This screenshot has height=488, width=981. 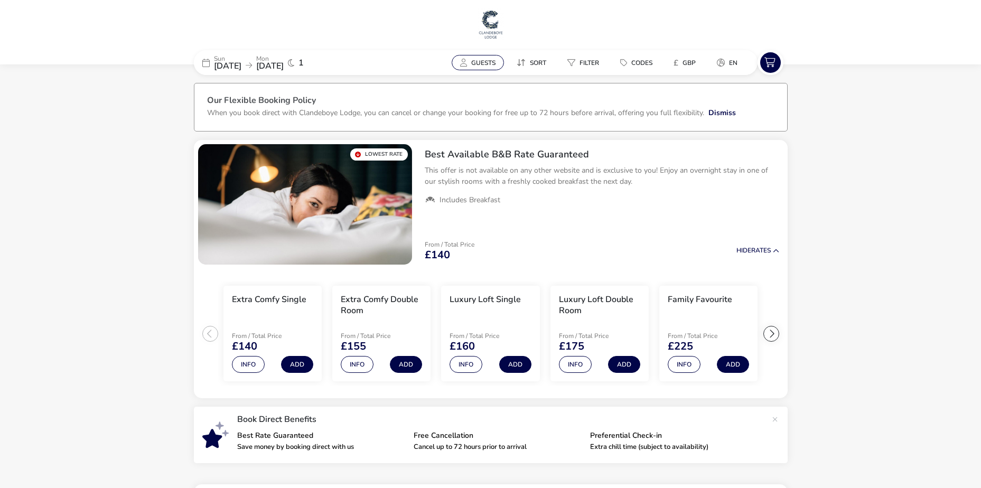 I want to click on h2: Best Available B&B Rate Guaranteed, so click(x=602, y=154).